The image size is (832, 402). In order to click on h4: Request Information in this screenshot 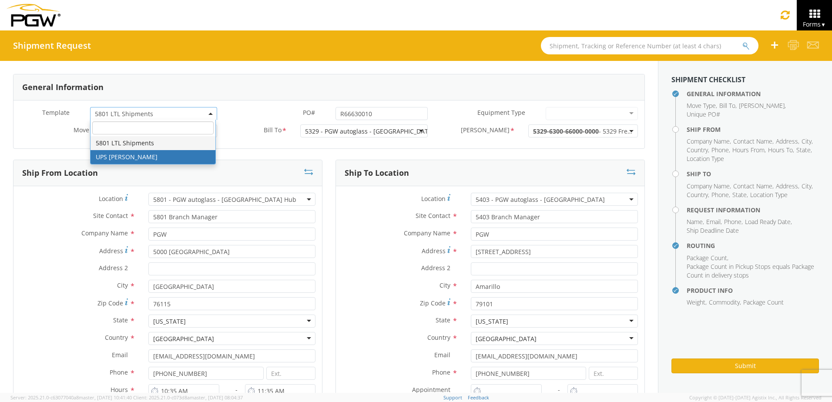, I will do `click(752, 210)`.